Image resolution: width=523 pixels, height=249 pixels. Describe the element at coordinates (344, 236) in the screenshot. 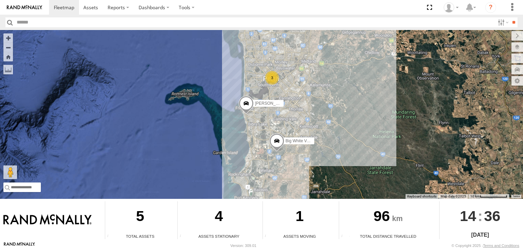

I see `div: Total distance travelled by all assets within specified date range and applied filters` at that location.